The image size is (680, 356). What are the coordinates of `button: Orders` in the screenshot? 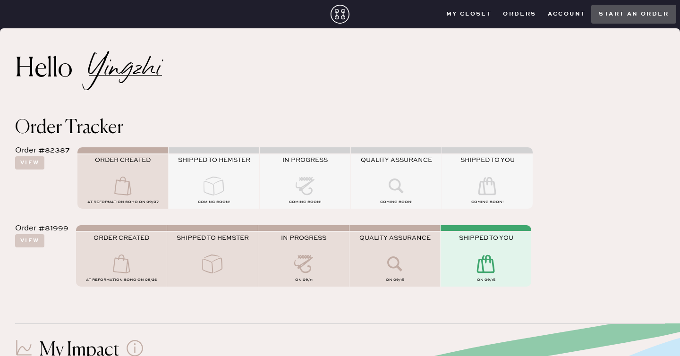 It's located at (519, 14).